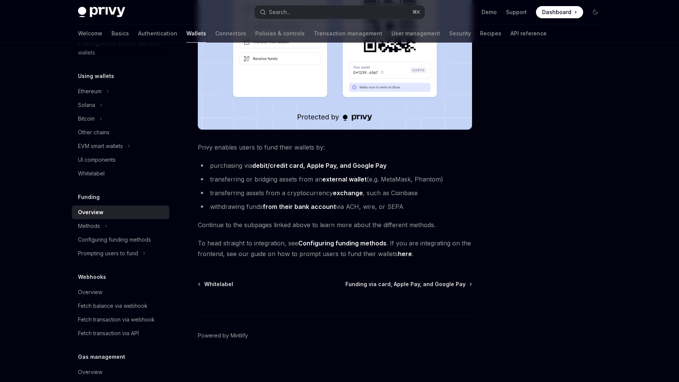 This screenshot has width=679, height=382. I want to click on a: Powered by Mintlify, so click(223, 335).